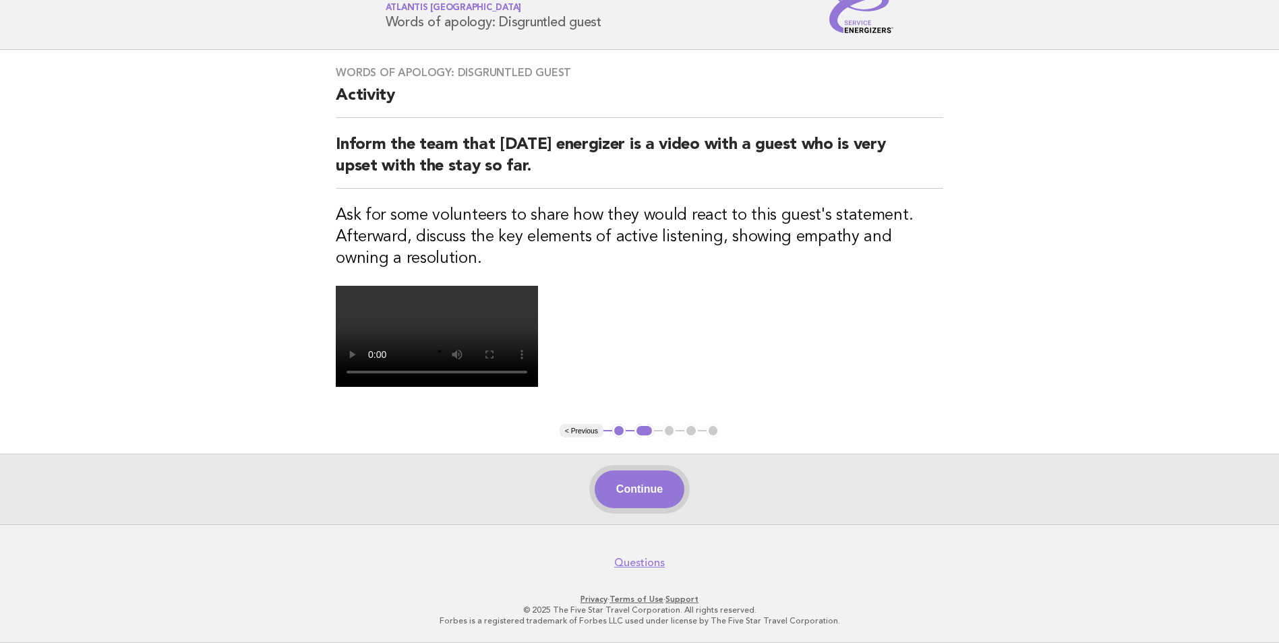 The height and width of the screenshot is (643, 1279). I want to click on button: 2, so click(644, 431).